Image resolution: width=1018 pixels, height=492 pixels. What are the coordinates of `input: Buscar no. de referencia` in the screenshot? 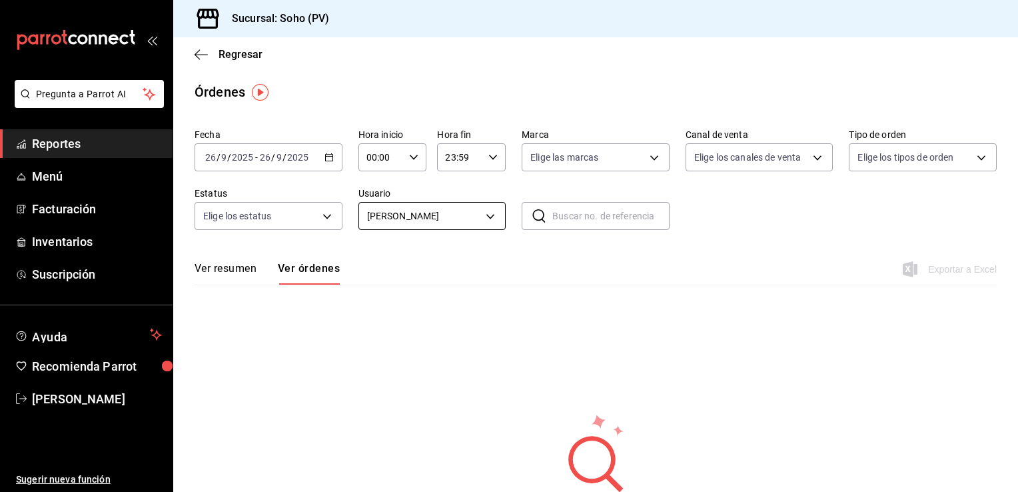 It's located at (611, 216).